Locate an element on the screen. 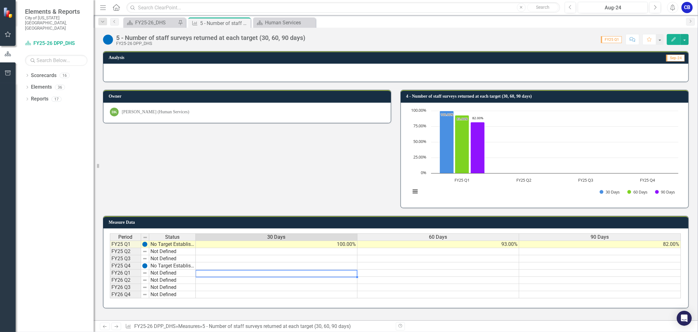 The height and width of the screenshot is (332, 698). div: 36 is located at coordinates (60, 87).